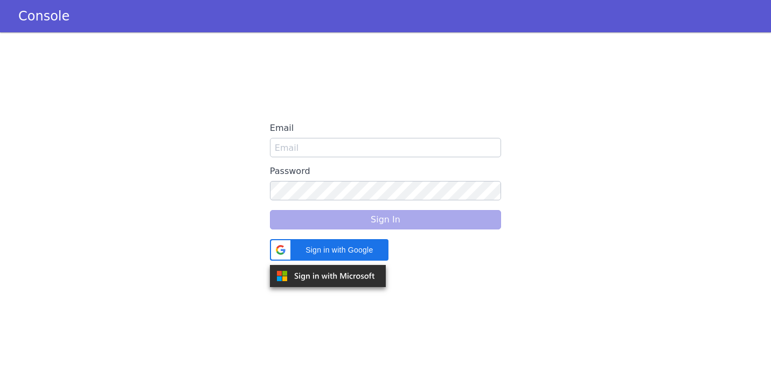  I want to click on a: Console, so click(44, 16).